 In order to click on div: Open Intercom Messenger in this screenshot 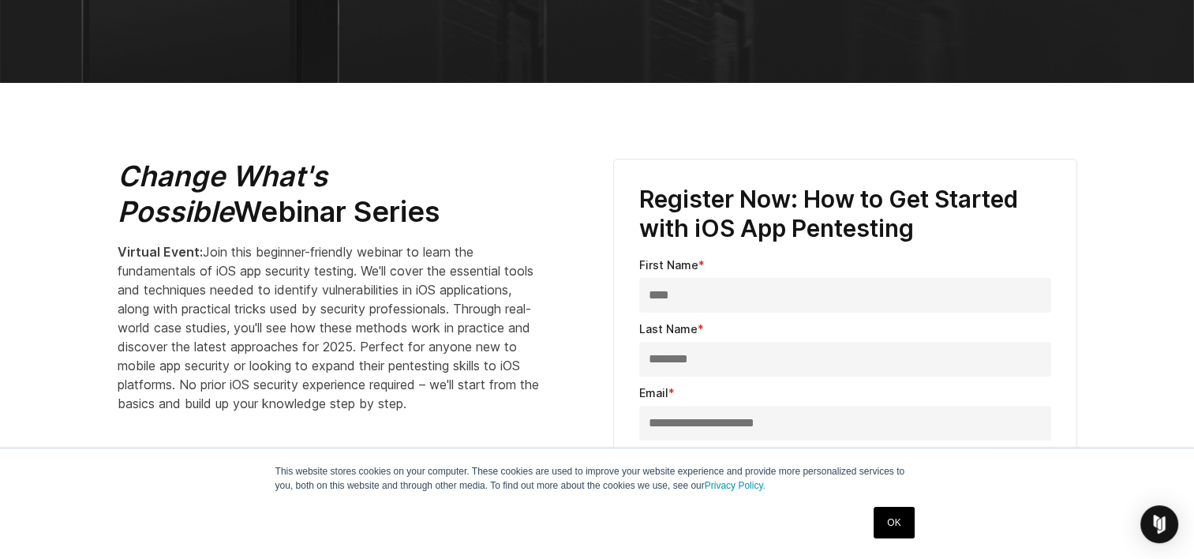, I will do `click(1159, 524)`.